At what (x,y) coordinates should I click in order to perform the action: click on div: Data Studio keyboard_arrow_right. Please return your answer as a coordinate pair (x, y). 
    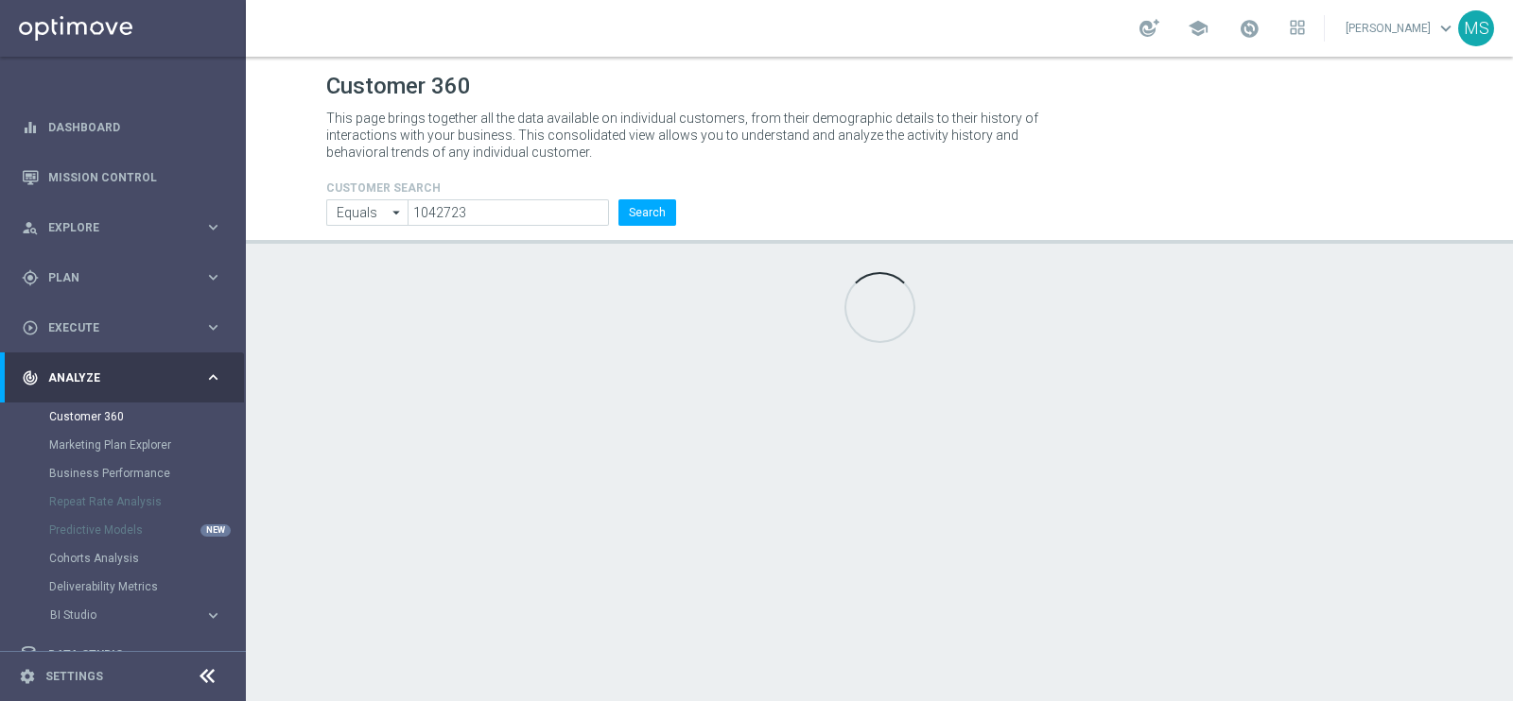
    Looking at the image, I should click on (122, 655).